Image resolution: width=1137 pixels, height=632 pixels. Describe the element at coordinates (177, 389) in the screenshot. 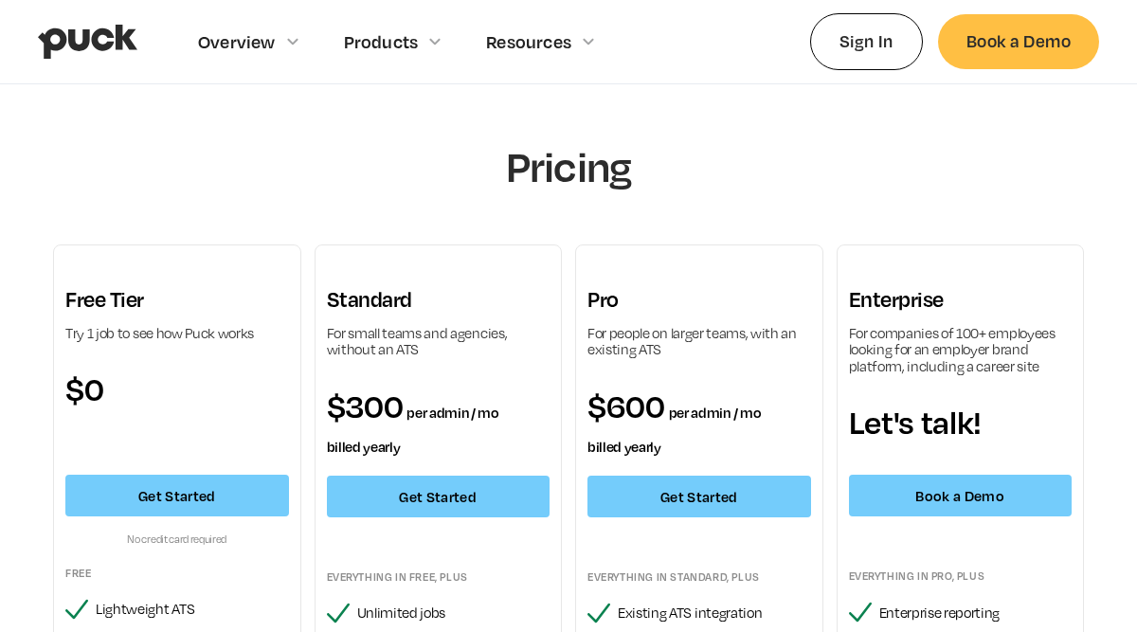

I see `div: $0` at that location.